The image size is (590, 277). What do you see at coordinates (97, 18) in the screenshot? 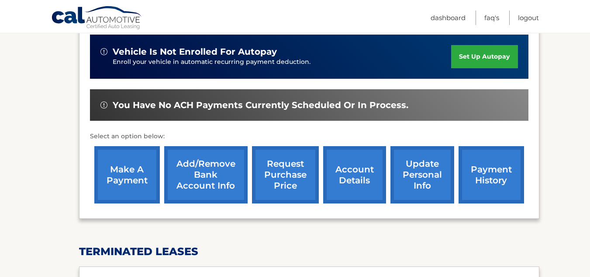
I see `a: Cal Automotive` at bounding box center [97, 18].